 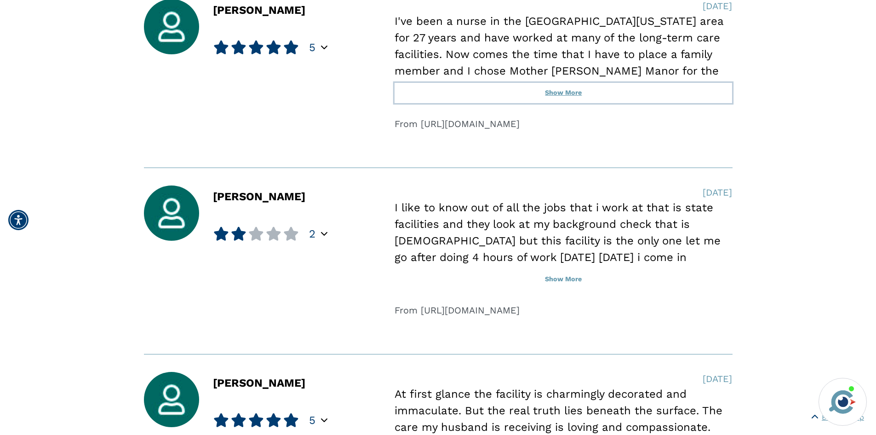 I want to click on img: avatar, so click(x=843, y=402).